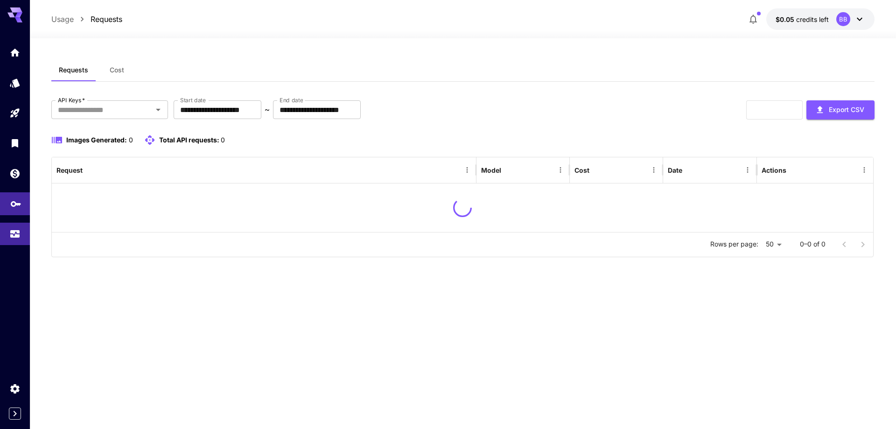  I want to click on div: Request, so click(70, 170).